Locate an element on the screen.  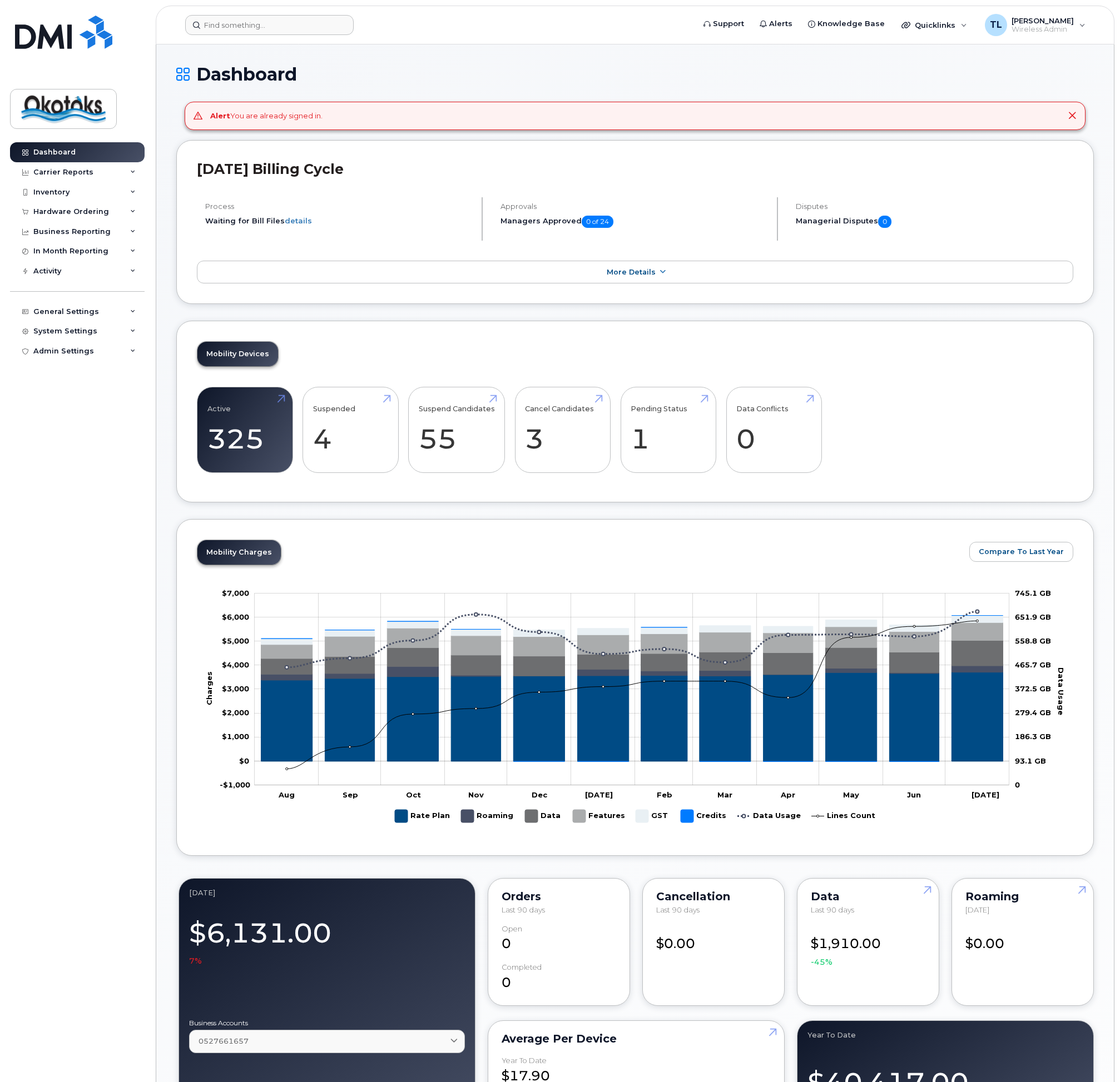
span: 0 of 24 is located at coordinates (597, 222).